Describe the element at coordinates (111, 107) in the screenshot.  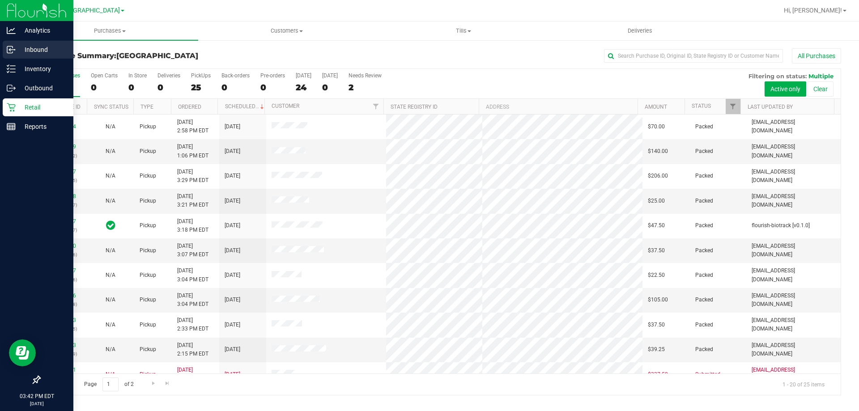
I see `a: Sync Status` at that location.